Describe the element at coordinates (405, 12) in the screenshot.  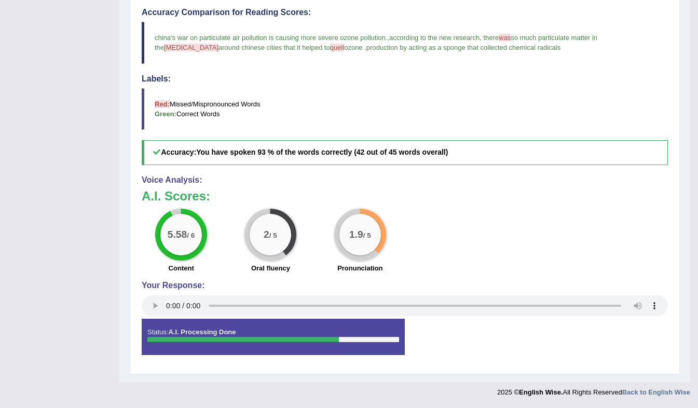
I see `h4: Accuracy Comparison for Reading Scores:` at that location.